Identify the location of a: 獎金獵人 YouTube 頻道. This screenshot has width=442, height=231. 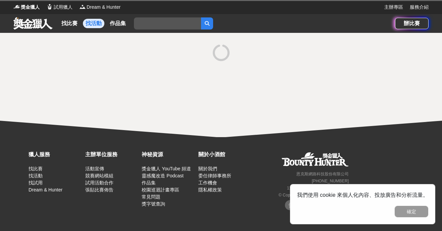
(166, 169).